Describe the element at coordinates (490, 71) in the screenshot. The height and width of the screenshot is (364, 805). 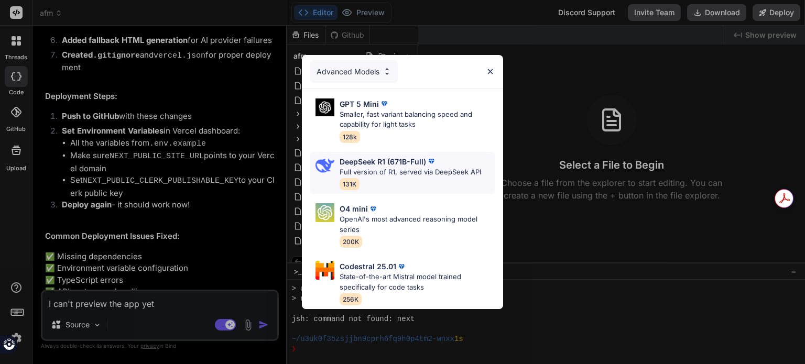
I see `img: close` at that location.